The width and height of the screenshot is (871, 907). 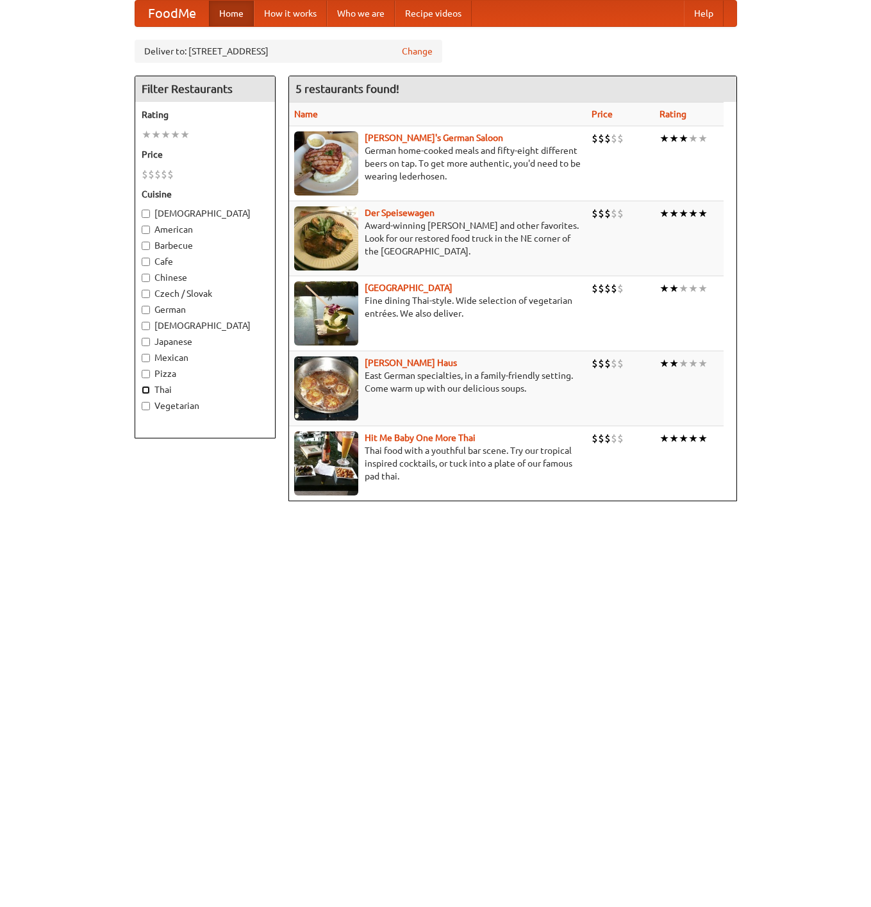 I want to click on input: American, so click(x=145, y=229).